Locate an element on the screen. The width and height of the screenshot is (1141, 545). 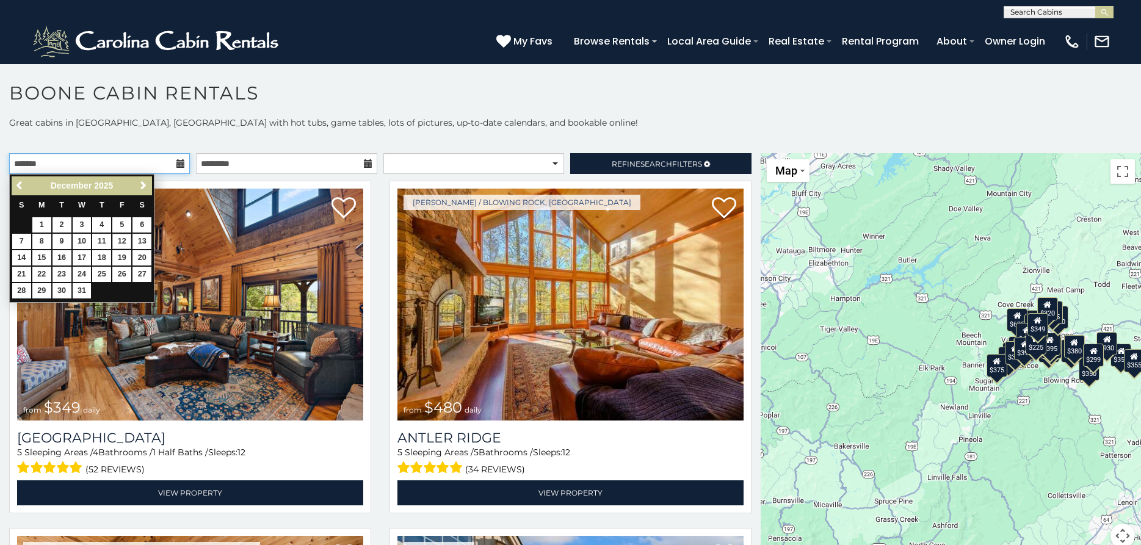
a: 27 is located at coordinates (142, 274).